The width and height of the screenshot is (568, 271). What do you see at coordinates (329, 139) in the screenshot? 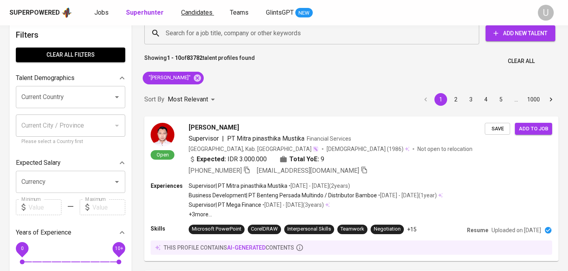
I see `span: Financial Services` at bounding box center [329, 139].